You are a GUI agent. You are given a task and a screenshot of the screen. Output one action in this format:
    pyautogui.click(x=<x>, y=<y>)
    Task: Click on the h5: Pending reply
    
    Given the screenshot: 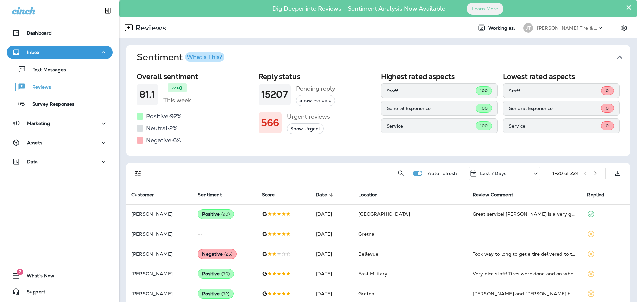 What is the action you would take?
    pyautogui.click(x=316, y=89)
    